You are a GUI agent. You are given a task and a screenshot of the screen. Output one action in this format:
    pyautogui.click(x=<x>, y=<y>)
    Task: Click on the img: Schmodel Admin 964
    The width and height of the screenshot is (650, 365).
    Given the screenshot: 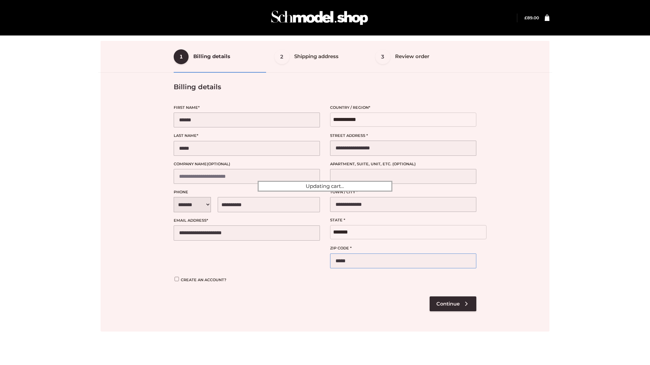 What is the action you would take?
    pyautogui.click(x=319, y=18)
    